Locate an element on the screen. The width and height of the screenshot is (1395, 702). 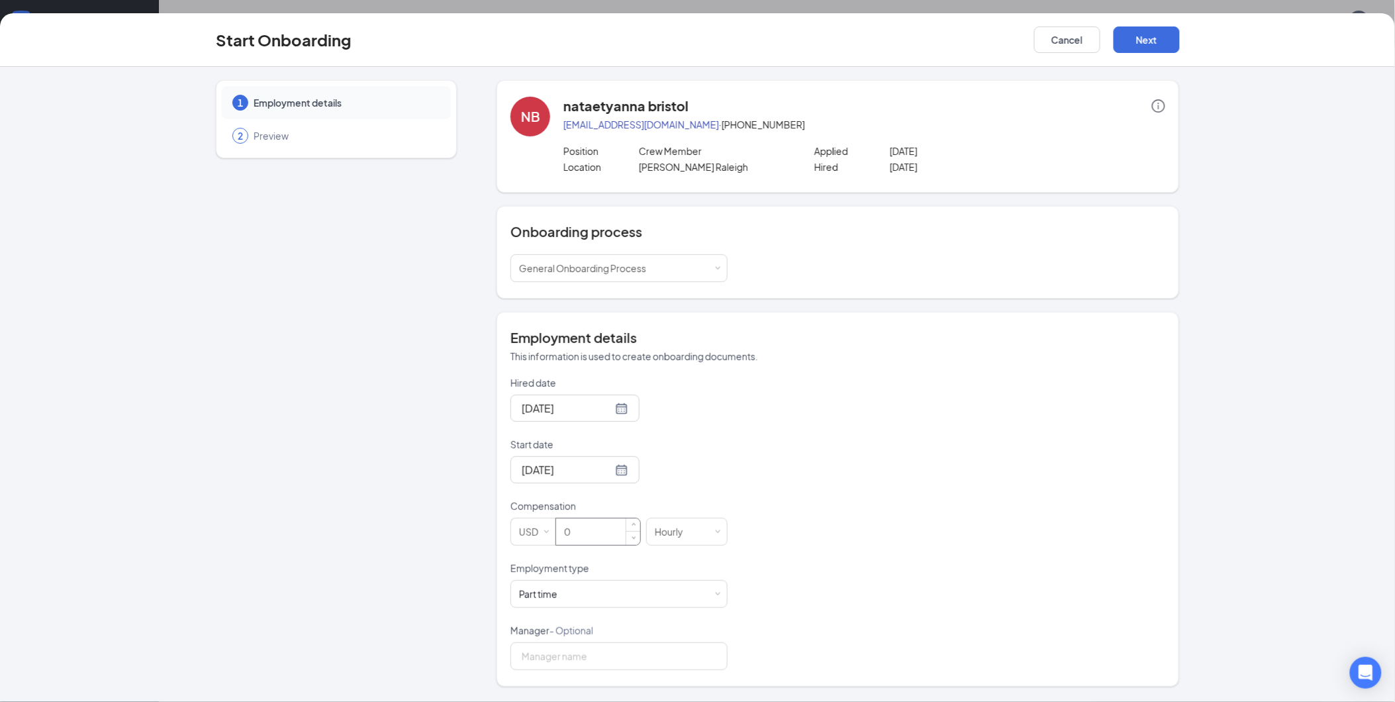
h4: Onboarding process is located at coordinates (838, 232).